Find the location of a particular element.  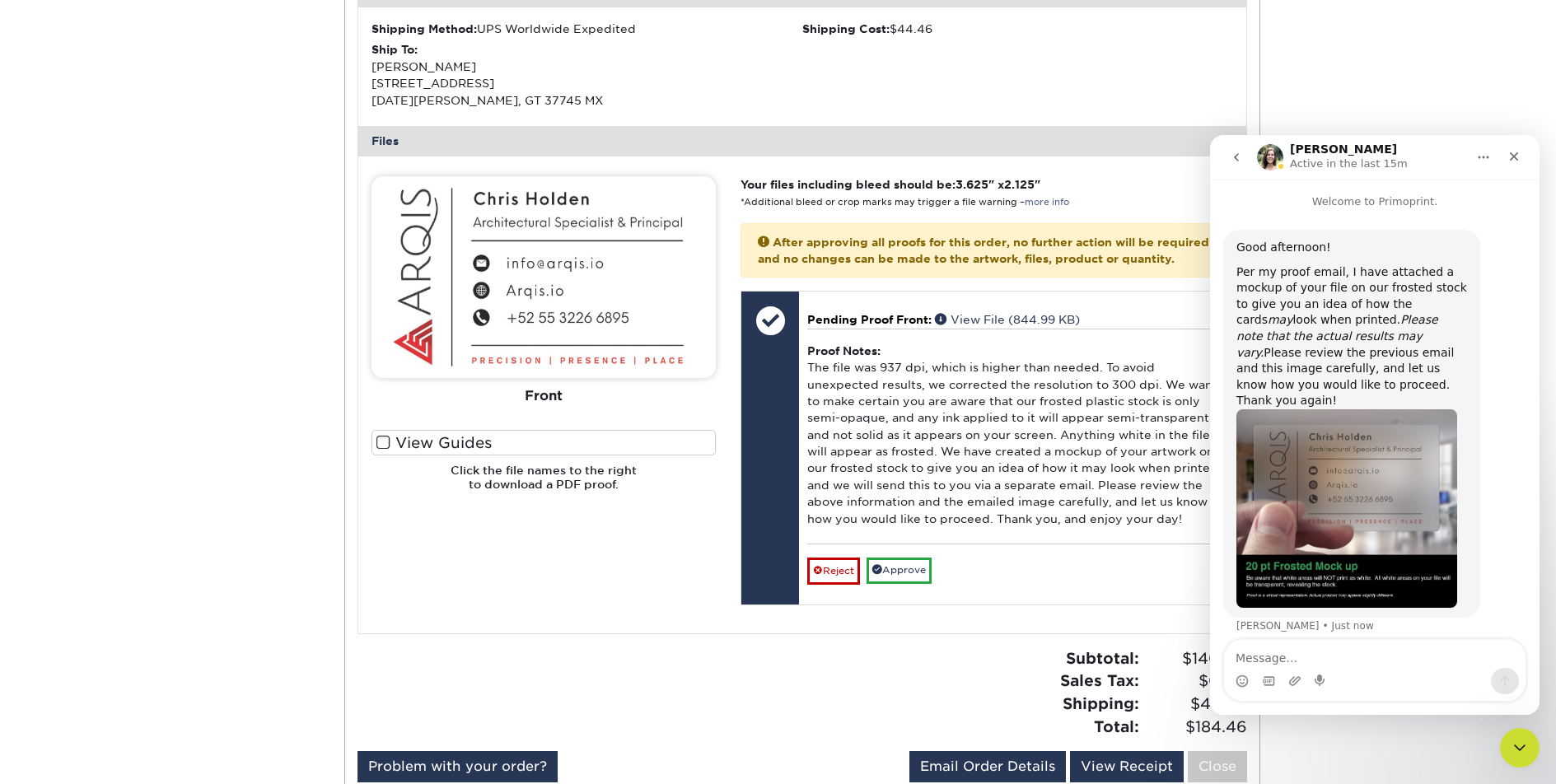

strong: Shipping: is located at coordinates (1101, 703).